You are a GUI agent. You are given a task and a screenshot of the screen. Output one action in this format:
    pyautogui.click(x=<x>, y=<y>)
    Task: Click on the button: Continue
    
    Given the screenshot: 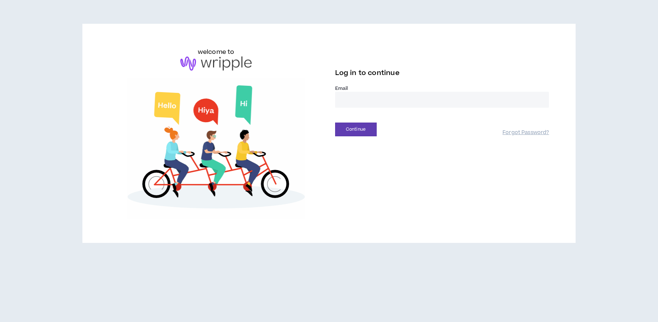 What is the action you would take?
    pyautogui.click(x=356, y=129)
    